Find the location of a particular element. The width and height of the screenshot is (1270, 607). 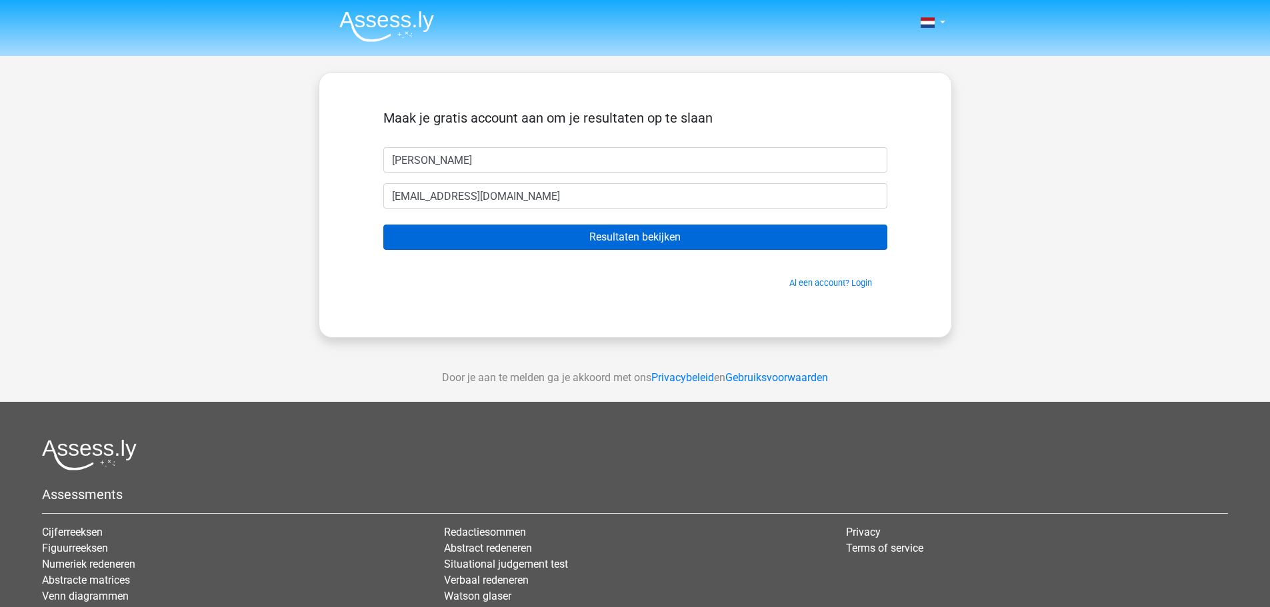

input: Resultaten bekijken is located at coordinates (635, 237).